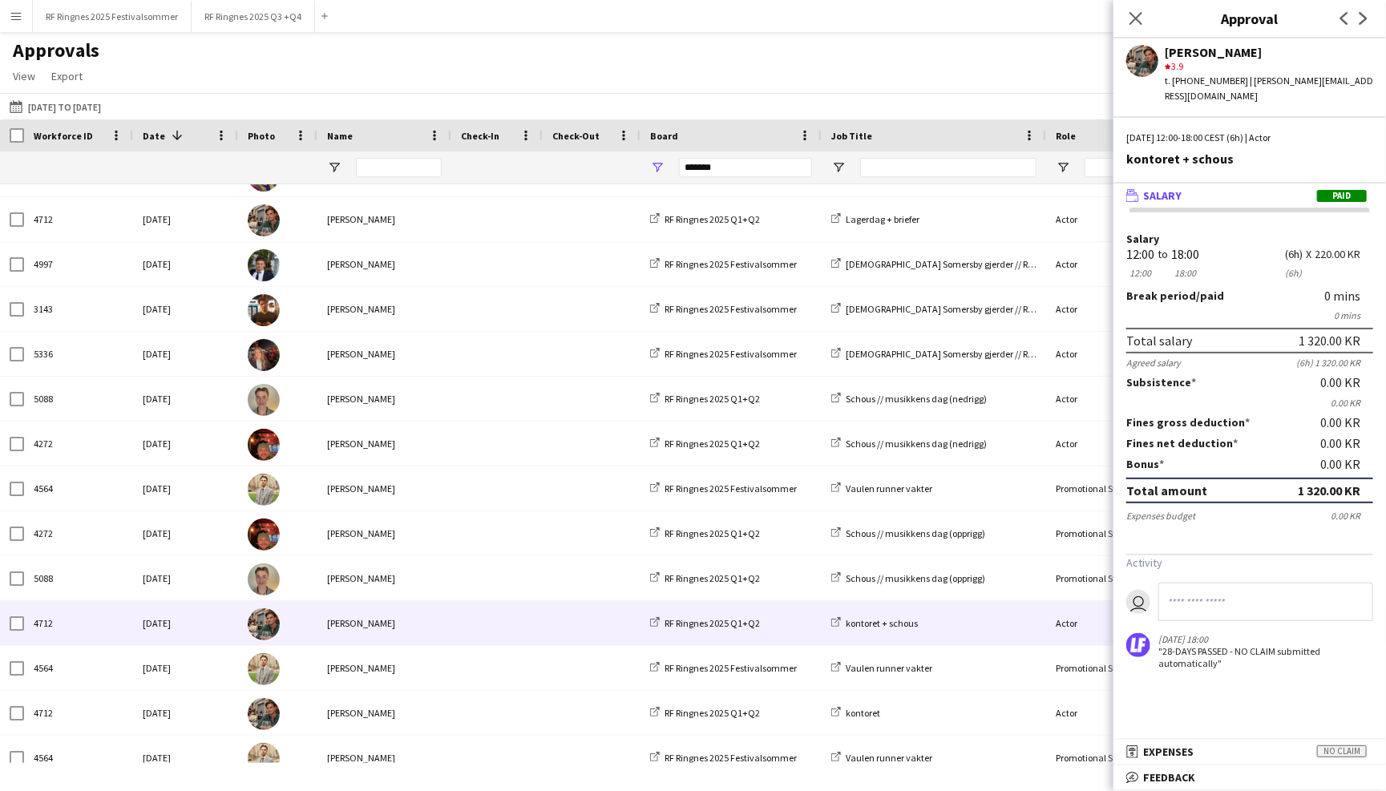  Describe the element at coordinates (1154, 362) in the screenshot. I see `div: Agreed salary` at that location.